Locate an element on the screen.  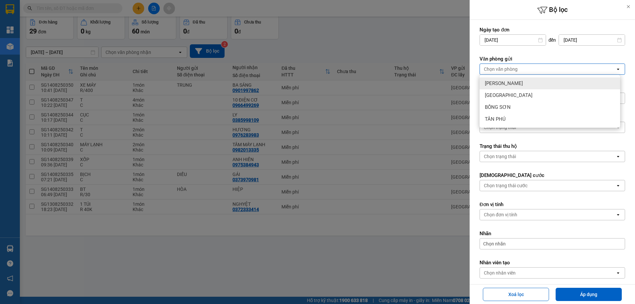
h6: Bộ lọc is located at coordinates (552, 10).